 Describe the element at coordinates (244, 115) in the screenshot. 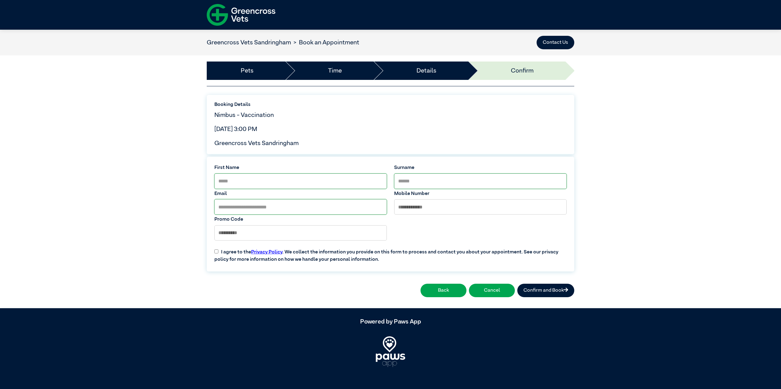

I see `span: Nimbus - Vaccination` at that location.